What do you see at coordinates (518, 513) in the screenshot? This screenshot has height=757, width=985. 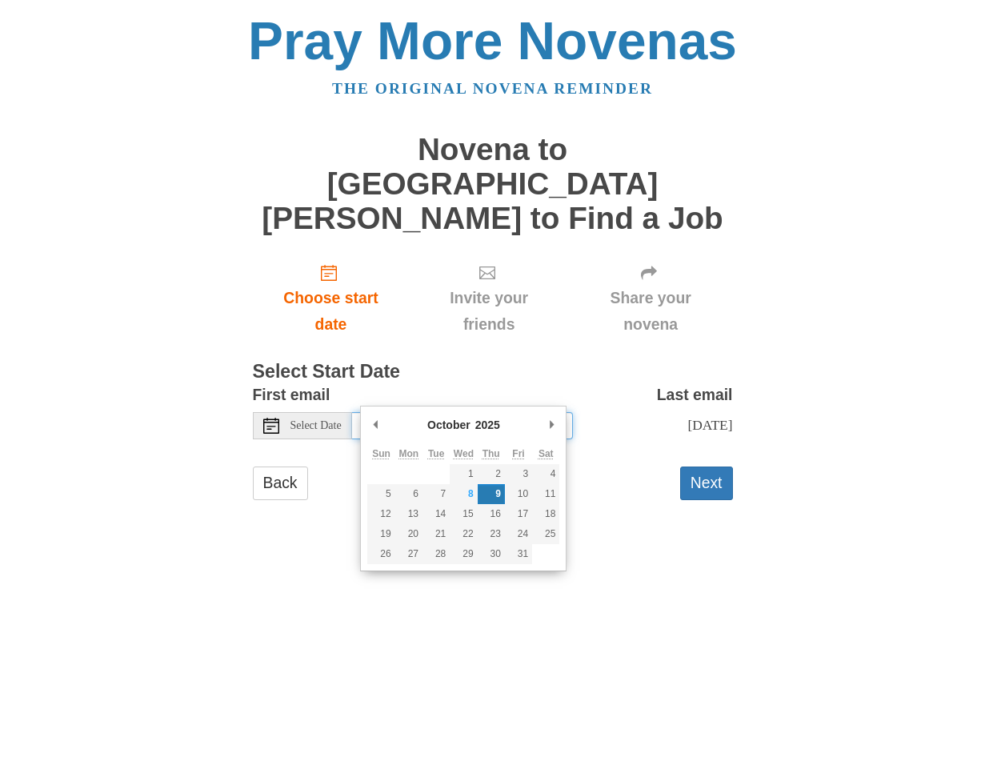 I see `button: 17` at bounding box center [518, 513].